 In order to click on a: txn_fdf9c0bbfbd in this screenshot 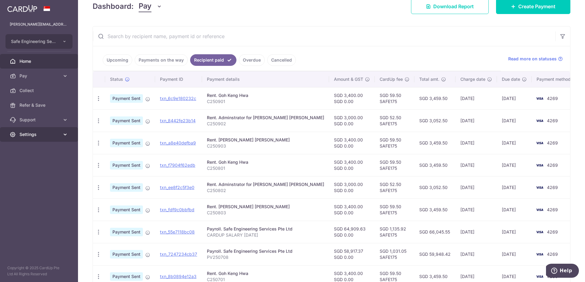, I will do `click(177, 209)`.